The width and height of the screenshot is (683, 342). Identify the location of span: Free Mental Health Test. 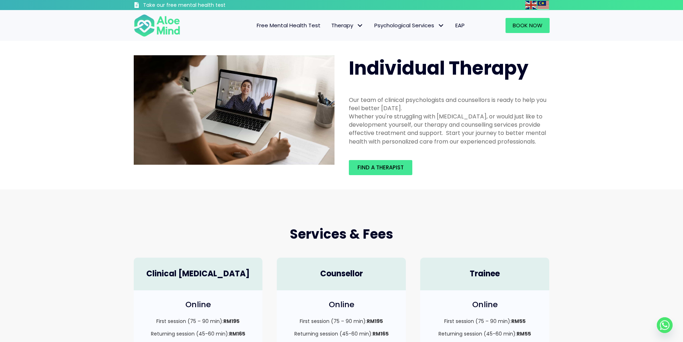
(289, 25).